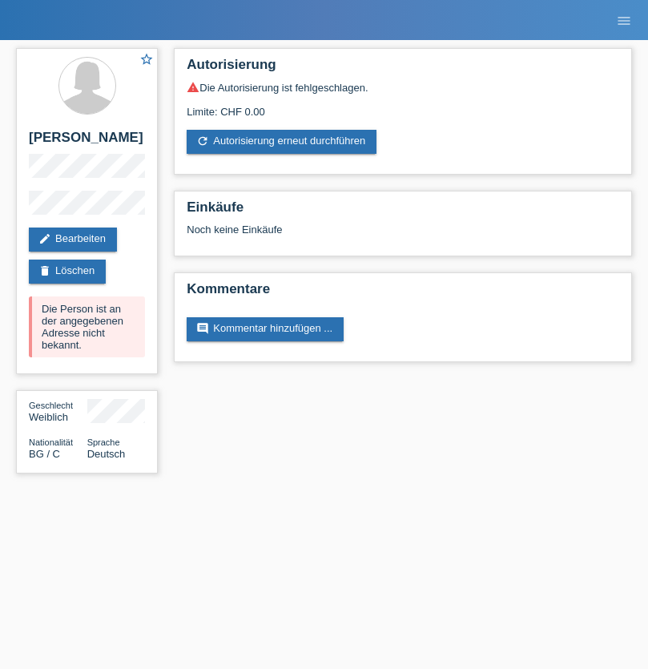  I want to click on i: comment, so click(203, 328).